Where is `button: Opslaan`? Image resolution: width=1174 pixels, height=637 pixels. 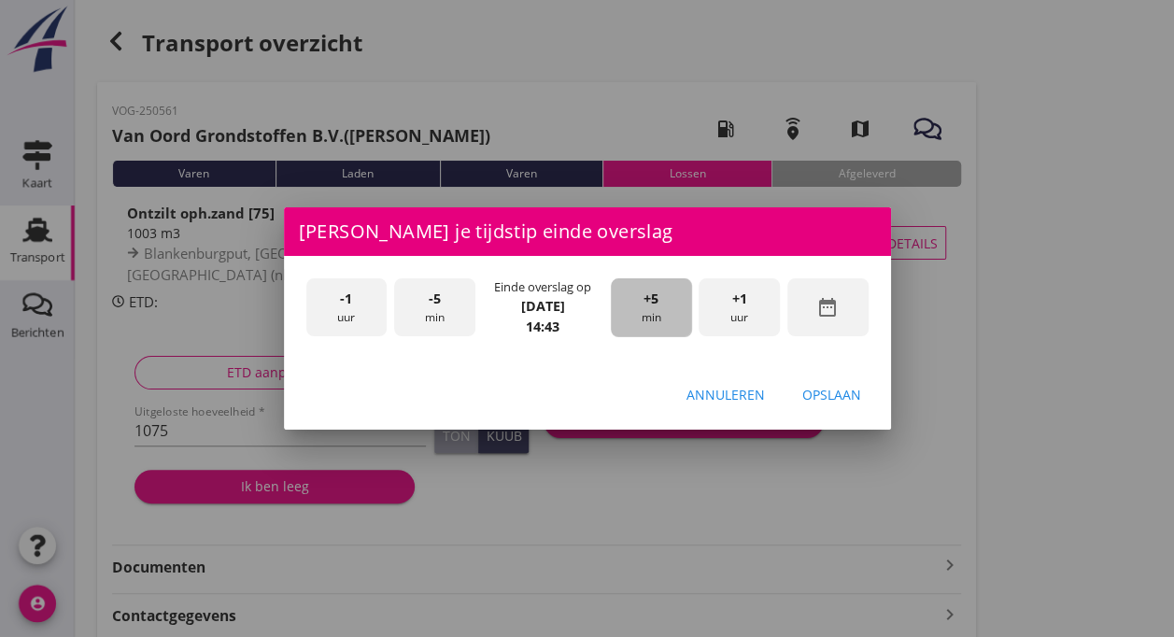
button: Opslaan is located at coordinates (831, 394).